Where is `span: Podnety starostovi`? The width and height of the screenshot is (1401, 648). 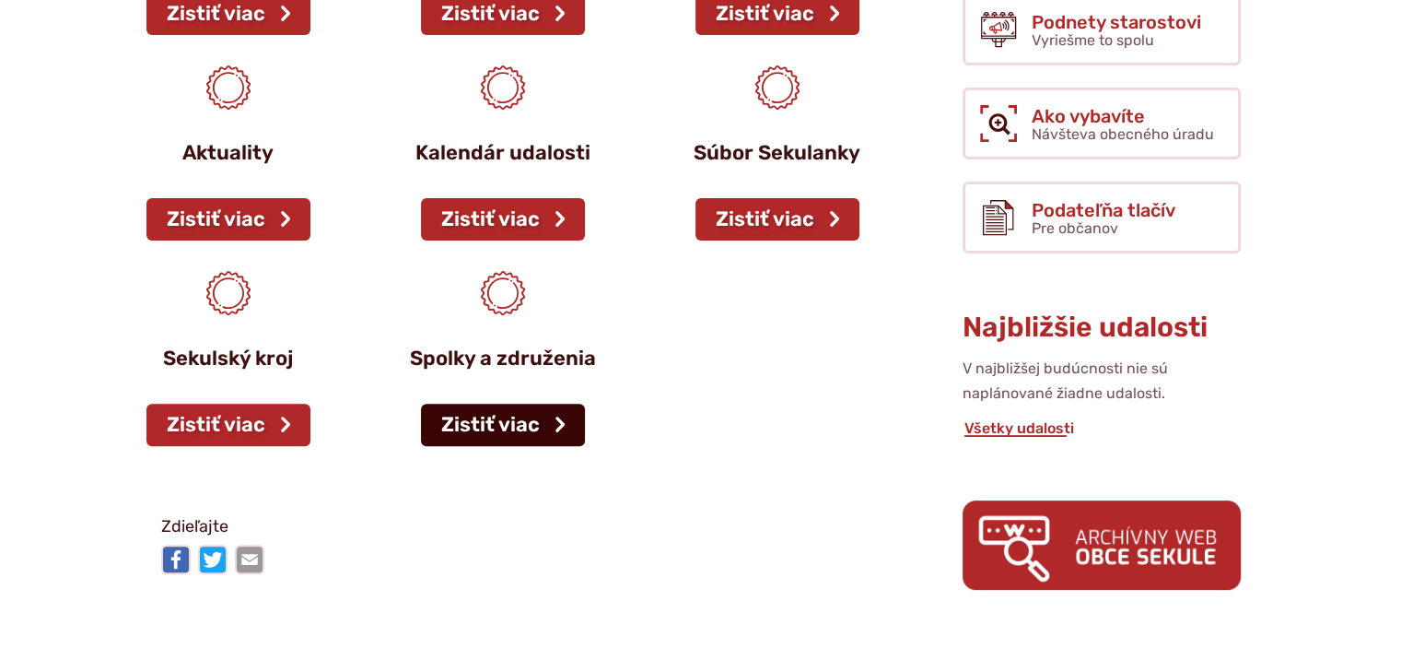
span: Podnety starostovi is located at coordinates (1116, 22).